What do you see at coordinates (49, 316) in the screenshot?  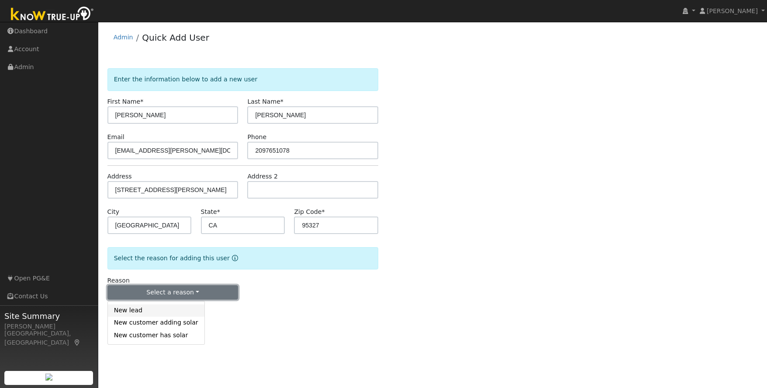 I see `span: Site Summary` at bounding box center [49, 316].